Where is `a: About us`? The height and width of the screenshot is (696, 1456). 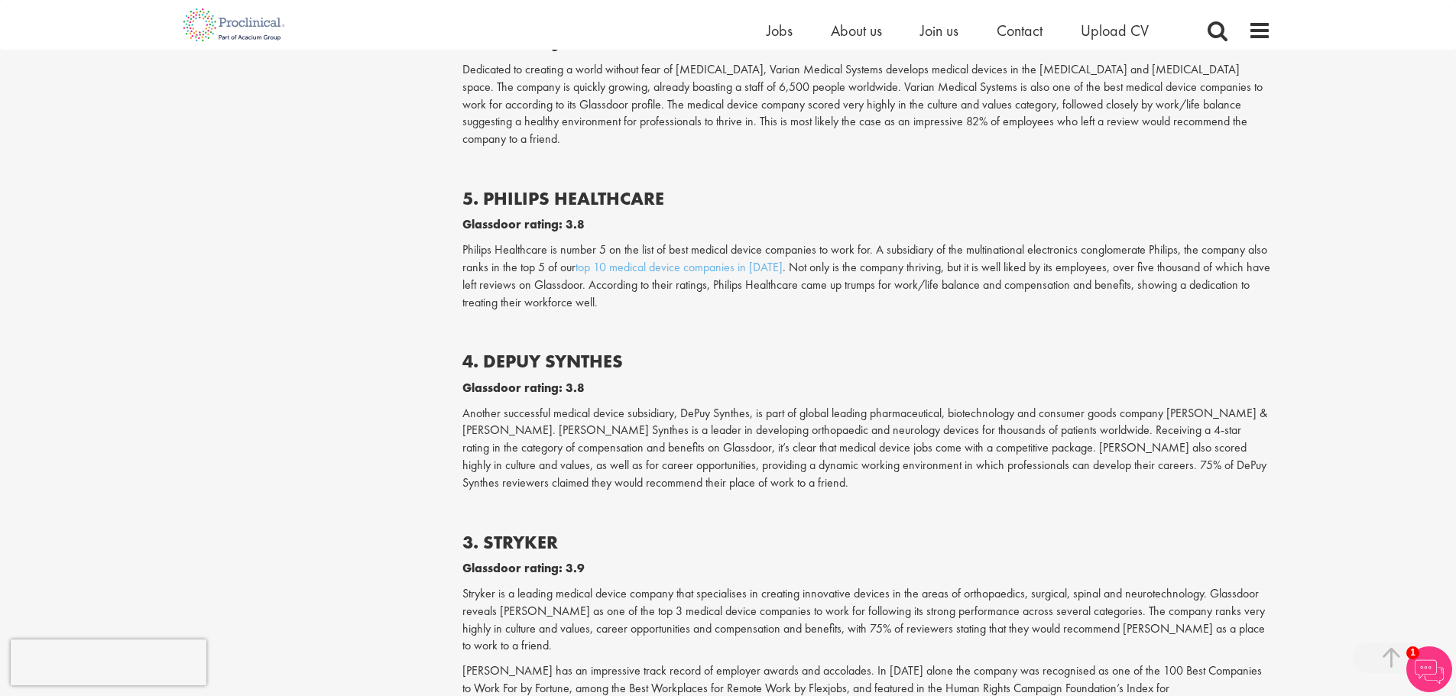
a: About us is located at coordinates (856, 31).